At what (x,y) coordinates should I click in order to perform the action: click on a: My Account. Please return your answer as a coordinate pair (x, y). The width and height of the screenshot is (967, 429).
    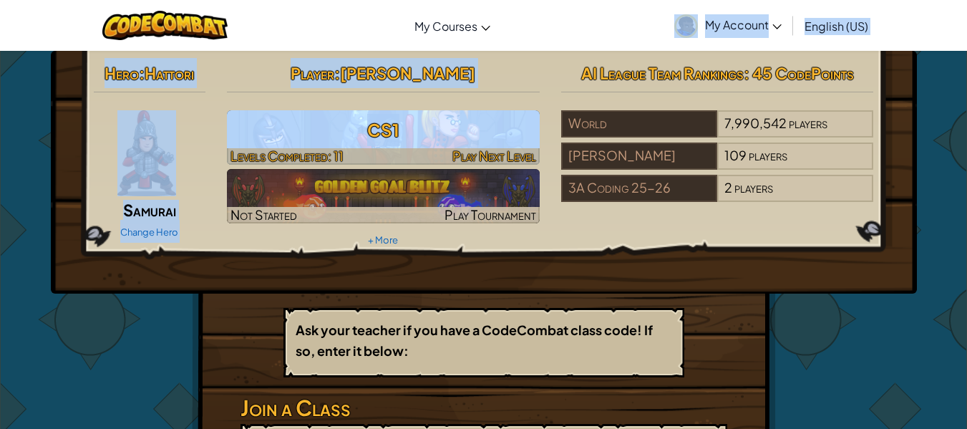
    Looking at the image, I should click on (728, 25).